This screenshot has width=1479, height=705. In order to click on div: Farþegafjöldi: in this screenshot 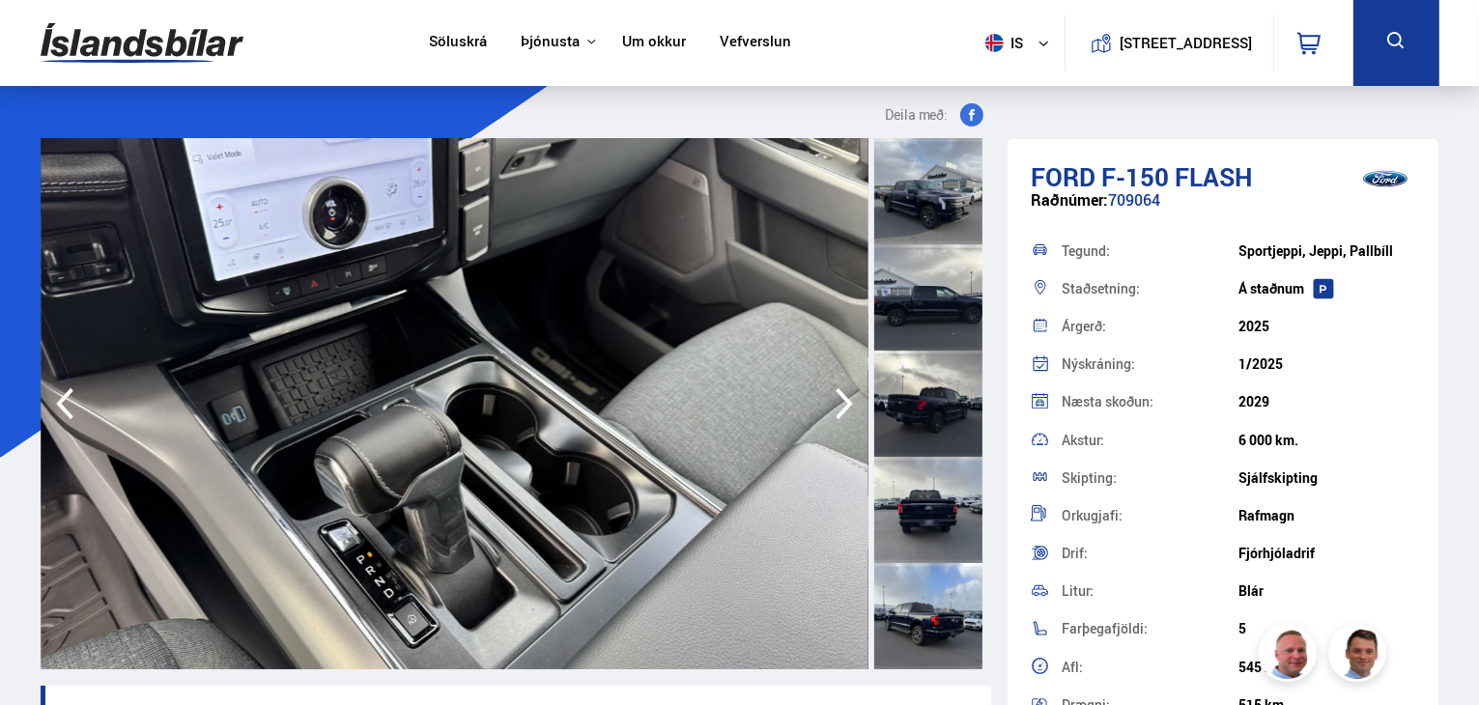, I will do `click(1149, 629)`.